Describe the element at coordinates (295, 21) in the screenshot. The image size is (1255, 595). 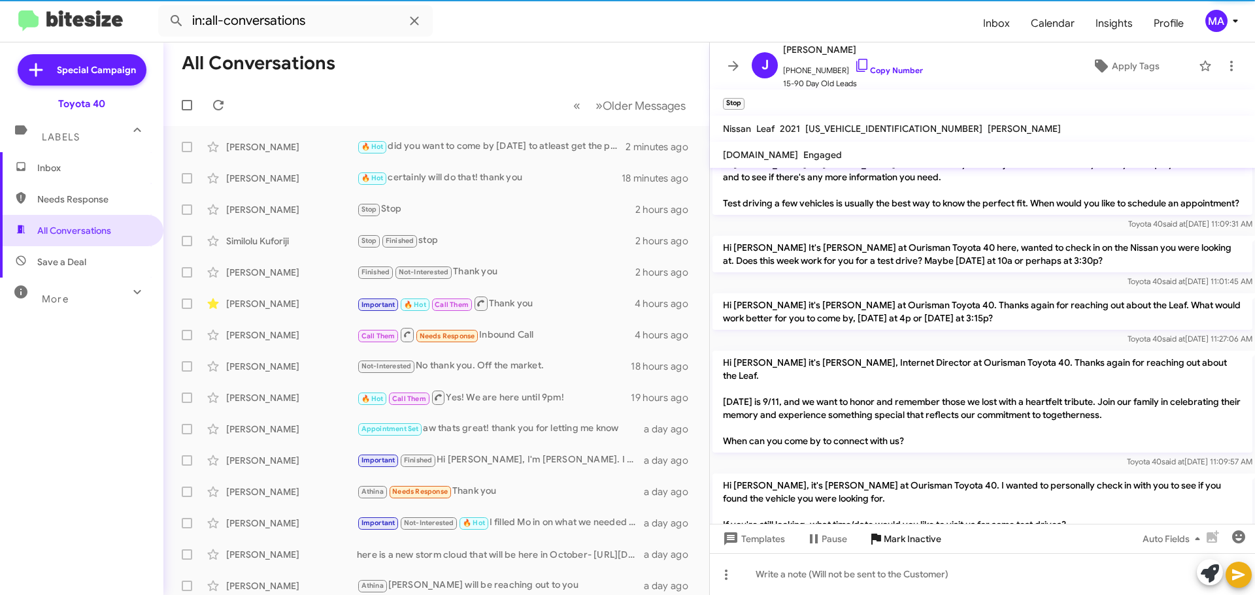
I see `input: Search` at that location.